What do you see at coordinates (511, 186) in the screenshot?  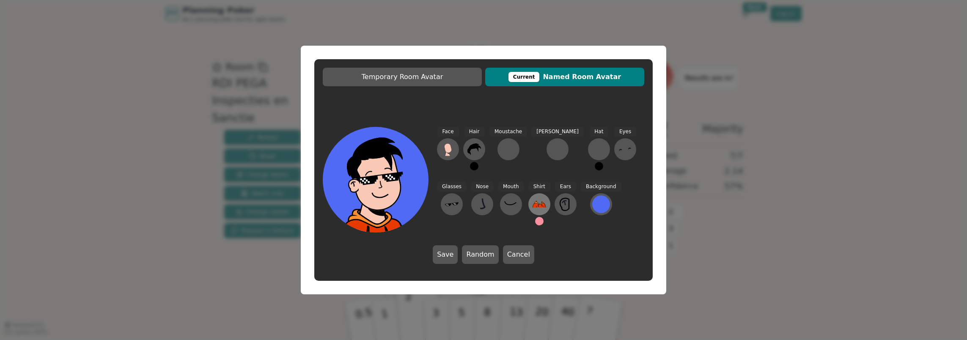 I see `span: Mouth` at bounding box center [511, 186].